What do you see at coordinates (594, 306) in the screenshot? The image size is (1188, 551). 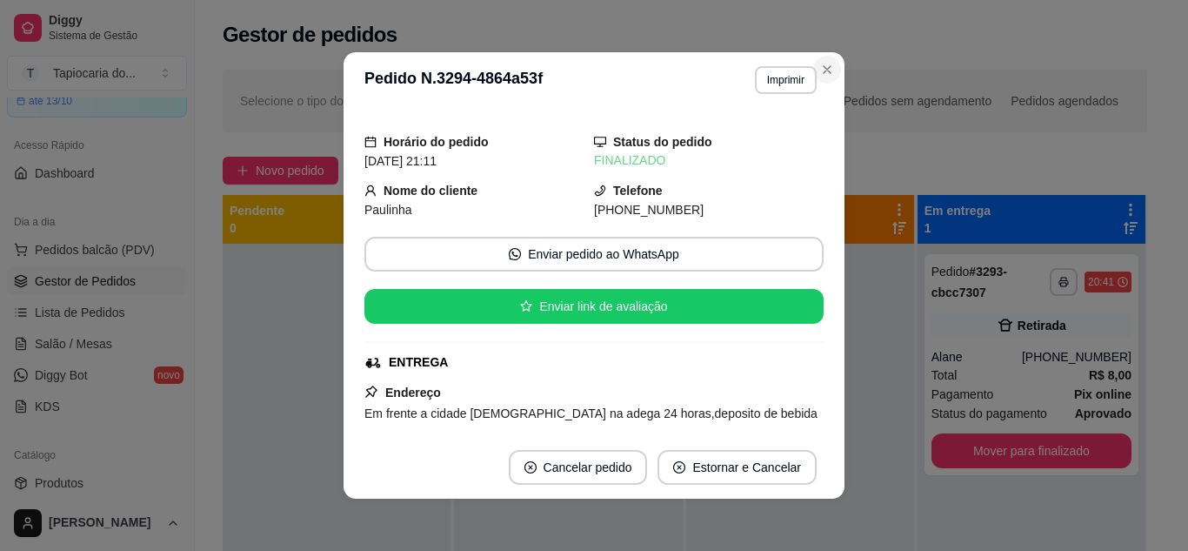 I see `button: starEnviar link de avaliação` at bounding box center [594, 306].